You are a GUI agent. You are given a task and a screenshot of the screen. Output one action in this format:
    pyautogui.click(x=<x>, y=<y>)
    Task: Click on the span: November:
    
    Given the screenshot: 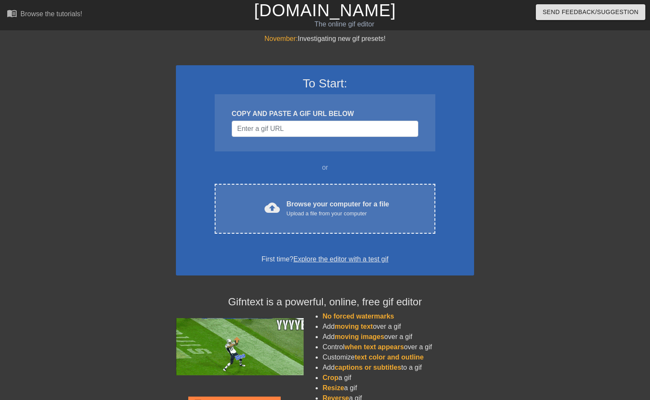 What is the action you would take?
    pyautogui.click(x=281, y=38)
    